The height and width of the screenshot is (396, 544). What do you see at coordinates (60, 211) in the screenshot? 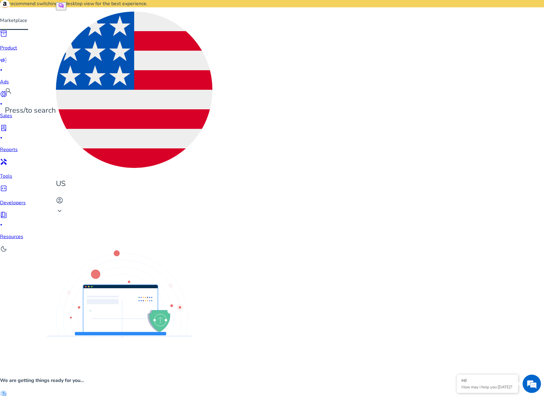
I see `span: keyboard_arrow_down` at bounding box center [60, 211].